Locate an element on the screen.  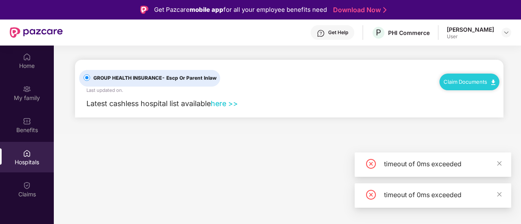
span: P is located at coordinates (378, 33).